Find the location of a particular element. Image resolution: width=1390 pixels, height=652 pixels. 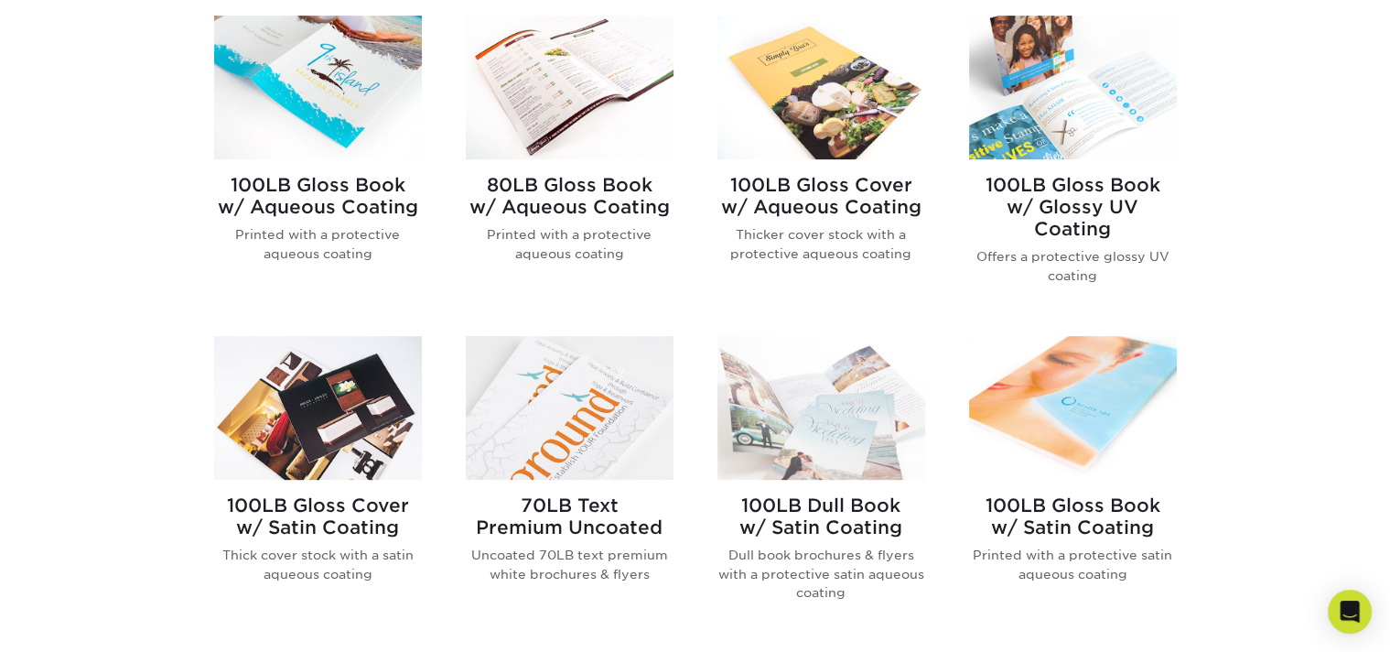

img: 80LB Gloss Book<br/>w/ Aqueous Coating Brochures & Flyers is located at coordinates (569, 87).